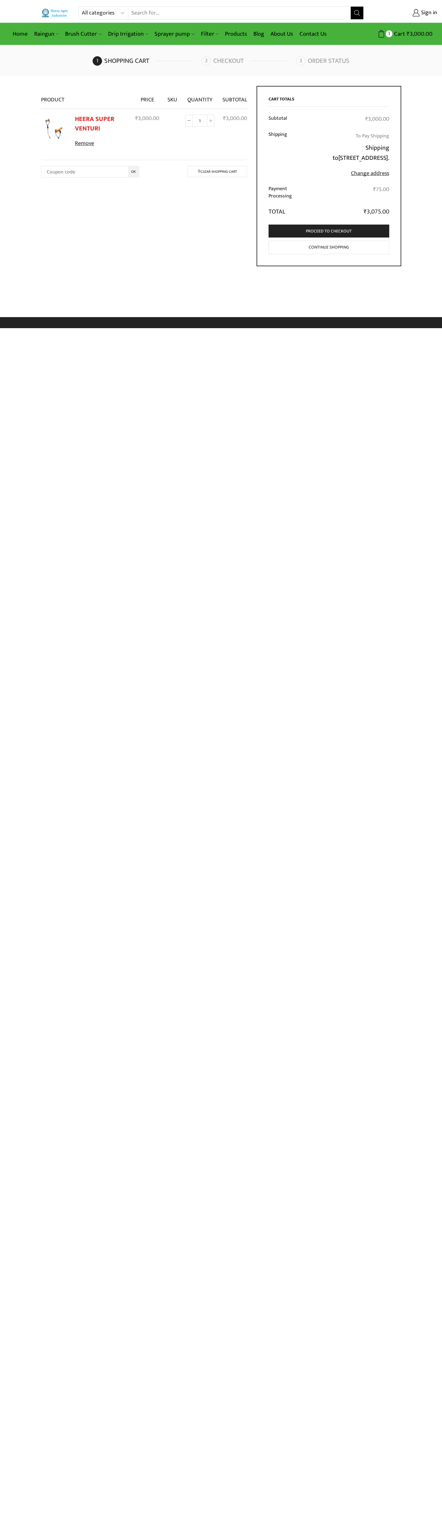 This screenshot has width=442, height=1535. What do you see at coordinates (236, 34) in the screenshot?
I see `a: Products` at bounding box center [236, 34].